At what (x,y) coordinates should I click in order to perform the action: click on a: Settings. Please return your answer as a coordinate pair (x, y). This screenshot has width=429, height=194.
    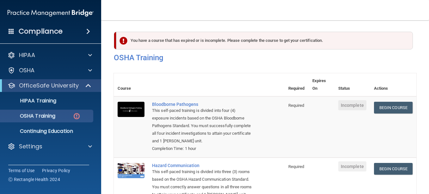
    Looking at the image, I should click on (50, 146).